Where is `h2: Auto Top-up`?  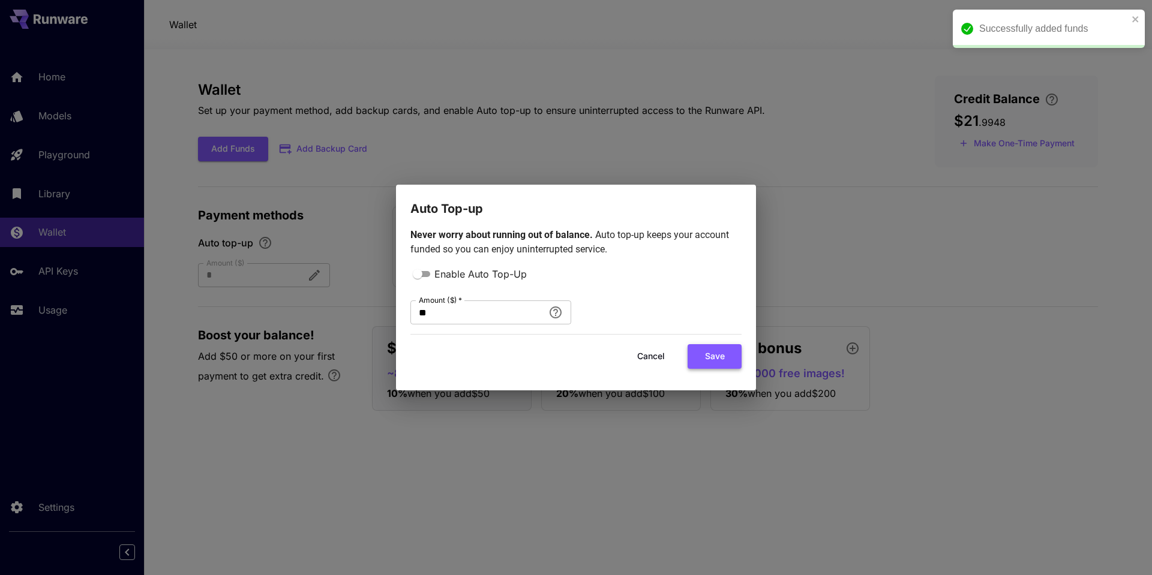 h2: Auto Top-up is located at coordinates (576, 202).